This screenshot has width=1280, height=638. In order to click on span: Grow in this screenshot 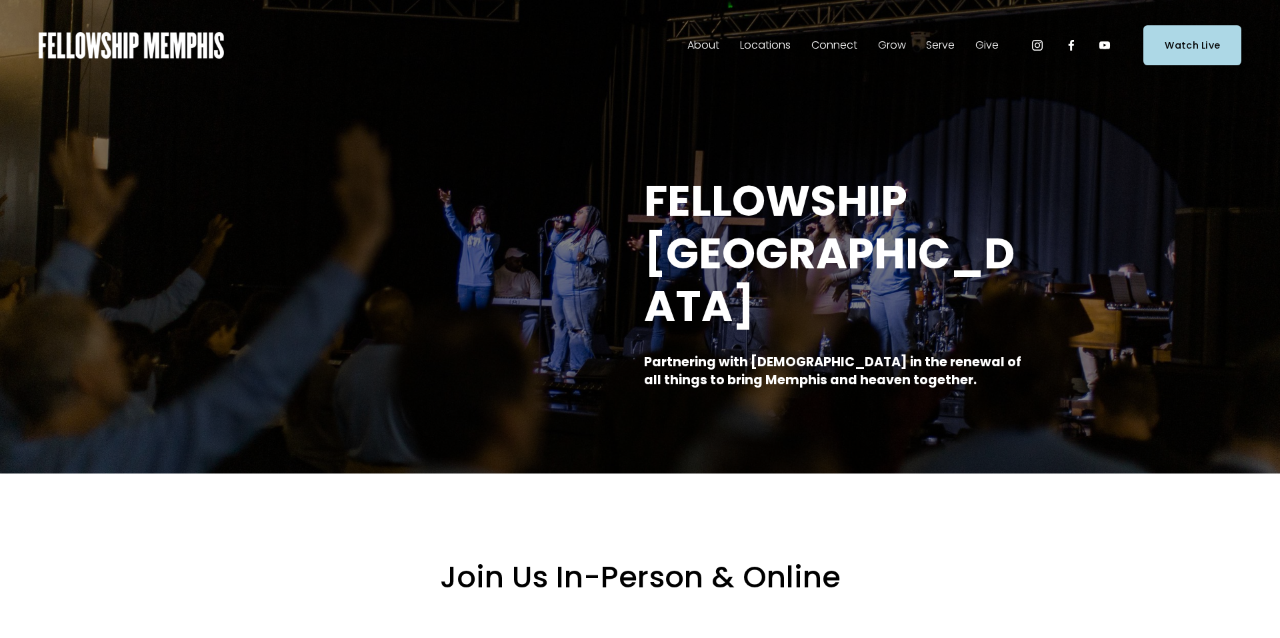, I will do `click(892, 45)`.